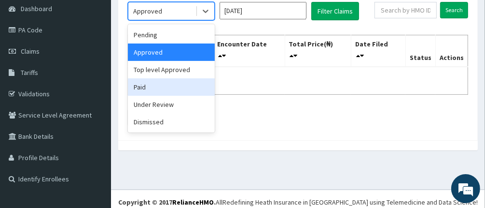 The image size is (485, 208). Describe the element at coordinates (36, 9) in the screenshot. I see `span: Dashboard` at that location.